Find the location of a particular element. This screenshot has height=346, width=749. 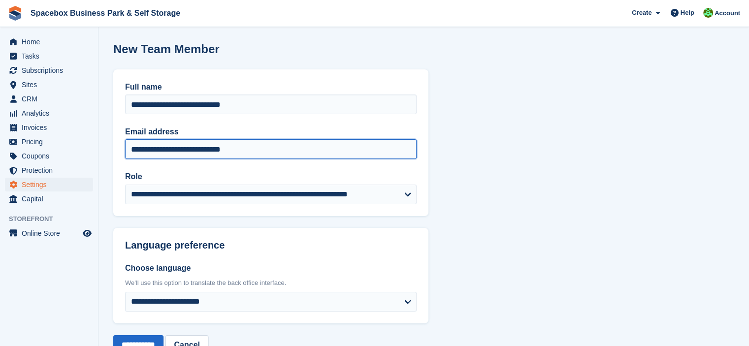

a: Preview store is located at coordinates (87, 233).